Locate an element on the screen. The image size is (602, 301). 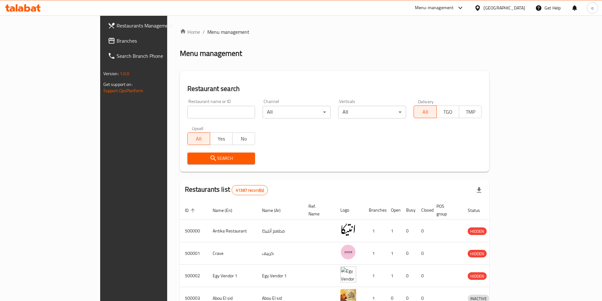
span: TGO is located at coordinates (448, 112).